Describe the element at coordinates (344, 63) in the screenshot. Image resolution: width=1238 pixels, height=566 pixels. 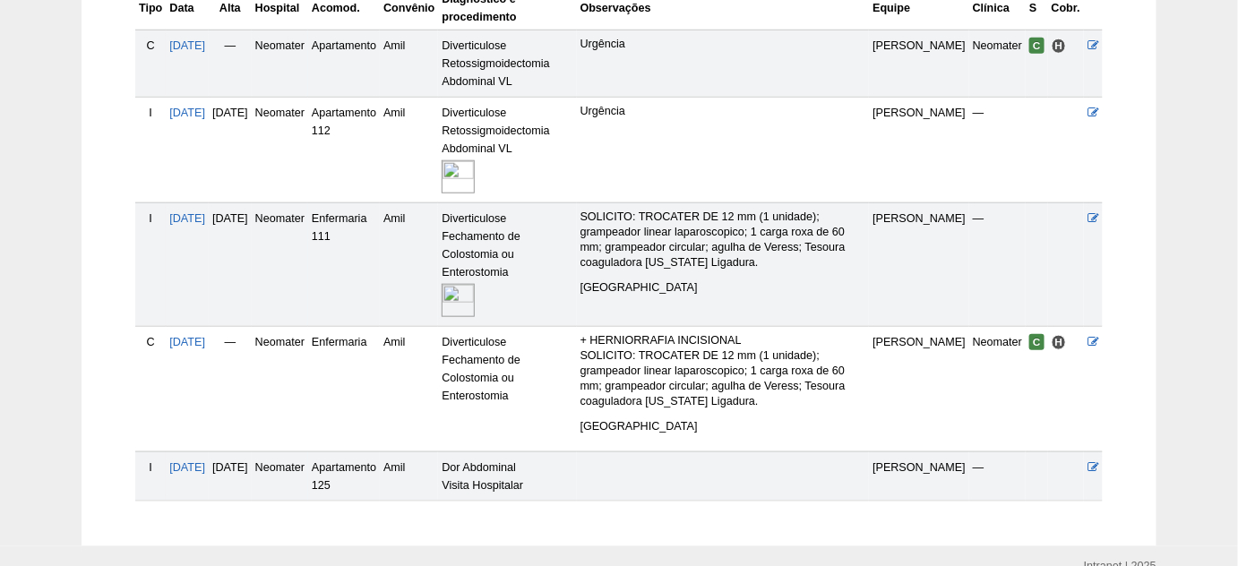
I see `td: Apartamento` at that location.